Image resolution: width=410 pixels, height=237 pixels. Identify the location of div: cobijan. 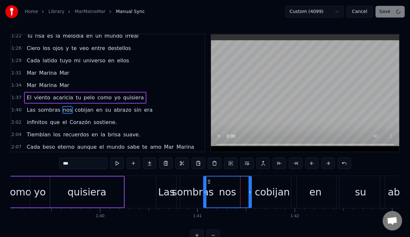
(272, 192).